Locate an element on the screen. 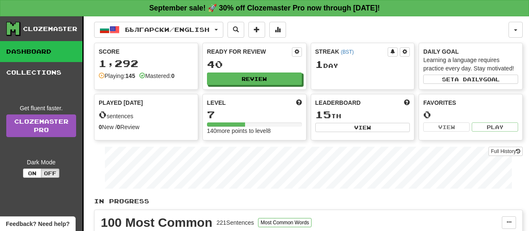 The width and height of the screenshot is (529, 231). div: 1,292 is located at coordinates (146, 63).